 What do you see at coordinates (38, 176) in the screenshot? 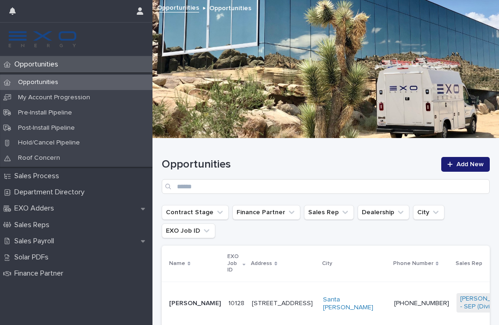
I see `p: Sales Process` at bounding box center [38, 176].